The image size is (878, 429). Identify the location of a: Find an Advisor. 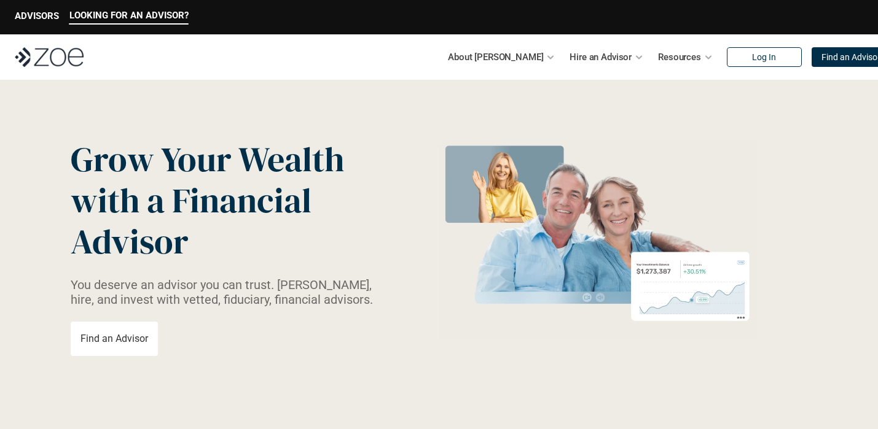
(114, 339).